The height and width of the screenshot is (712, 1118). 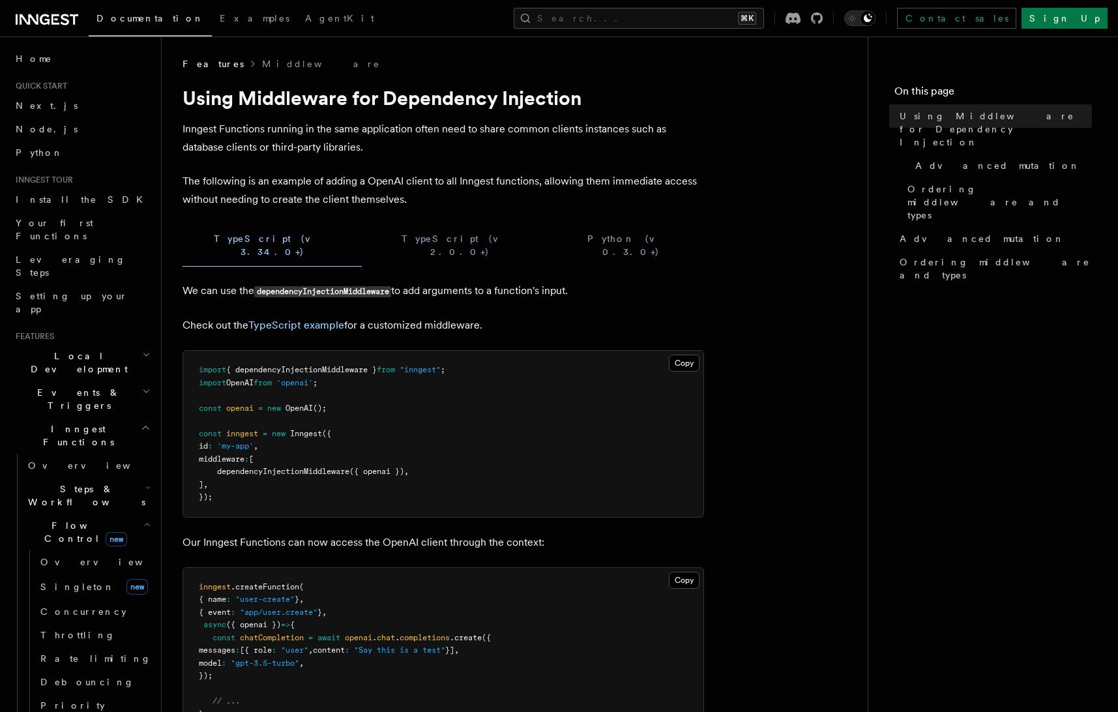 What do you see at coordinates (263, 382) in the screenshot?
I see `span: from` at bounding box center [263, 382].